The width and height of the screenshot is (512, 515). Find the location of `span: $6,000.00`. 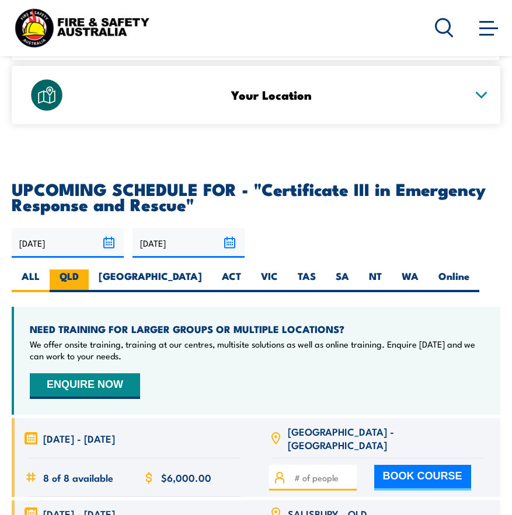

span: $6,000.00 is located at coordinates (186, 477).